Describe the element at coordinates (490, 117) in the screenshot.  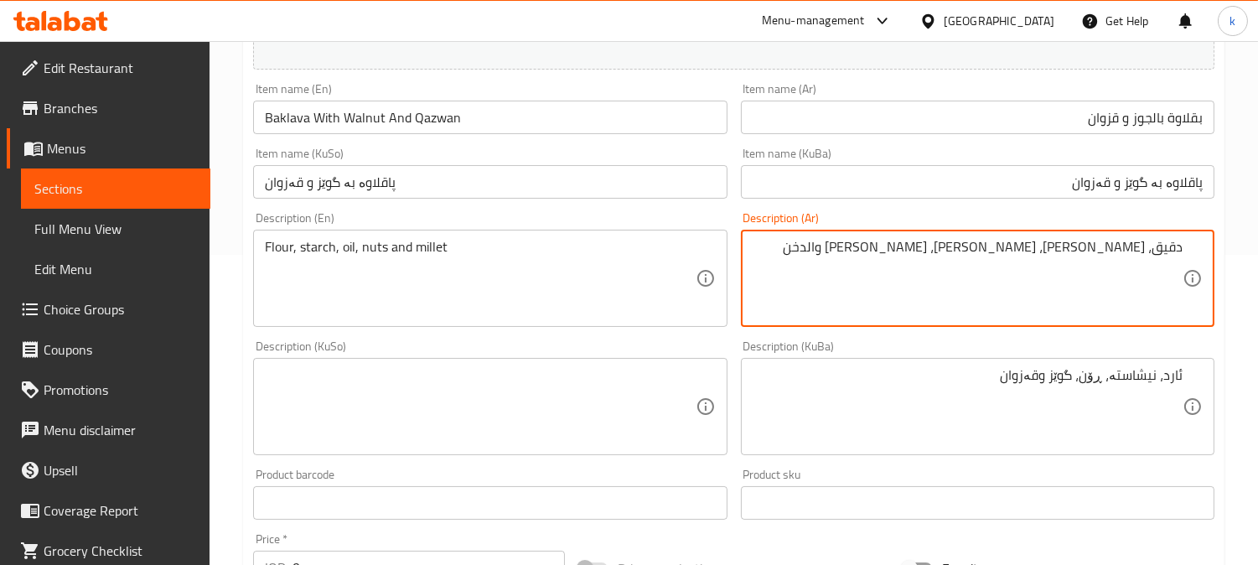
I see `input: Enter name En` at that location.